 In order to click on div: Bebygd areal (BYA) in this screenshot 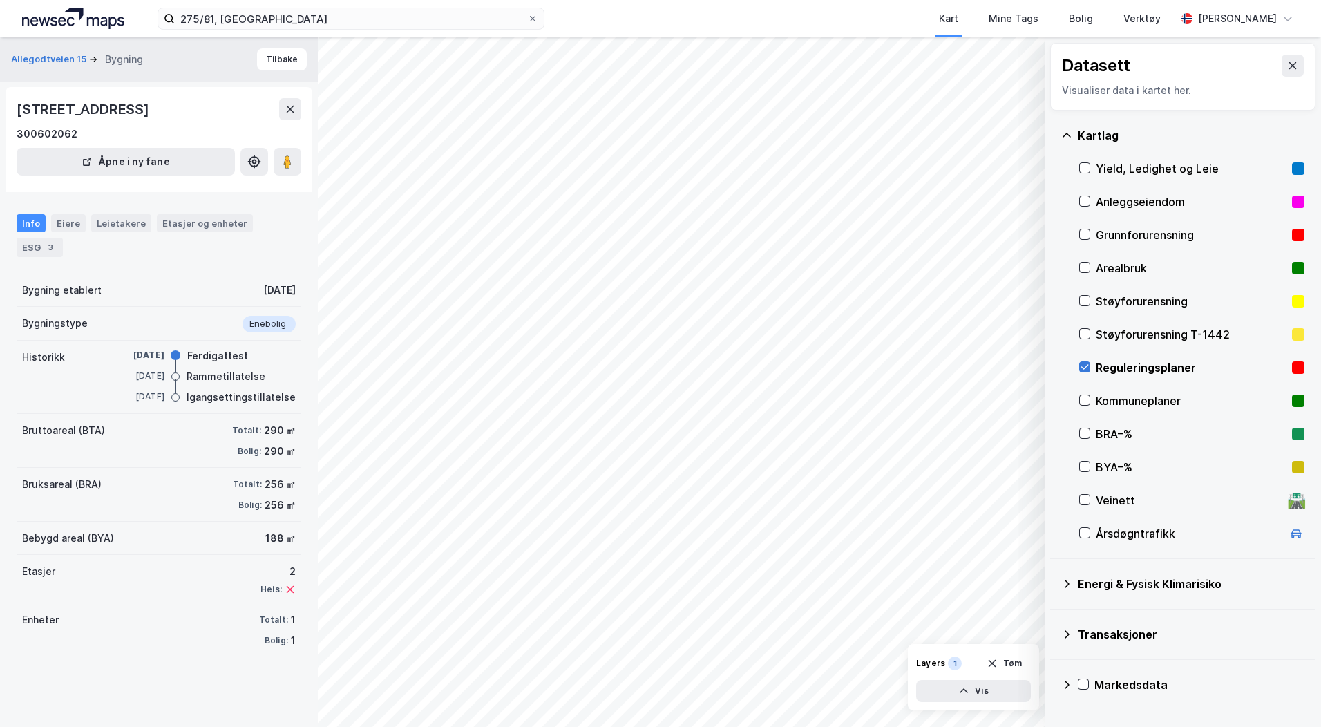, I will do `click(68, 538)`.